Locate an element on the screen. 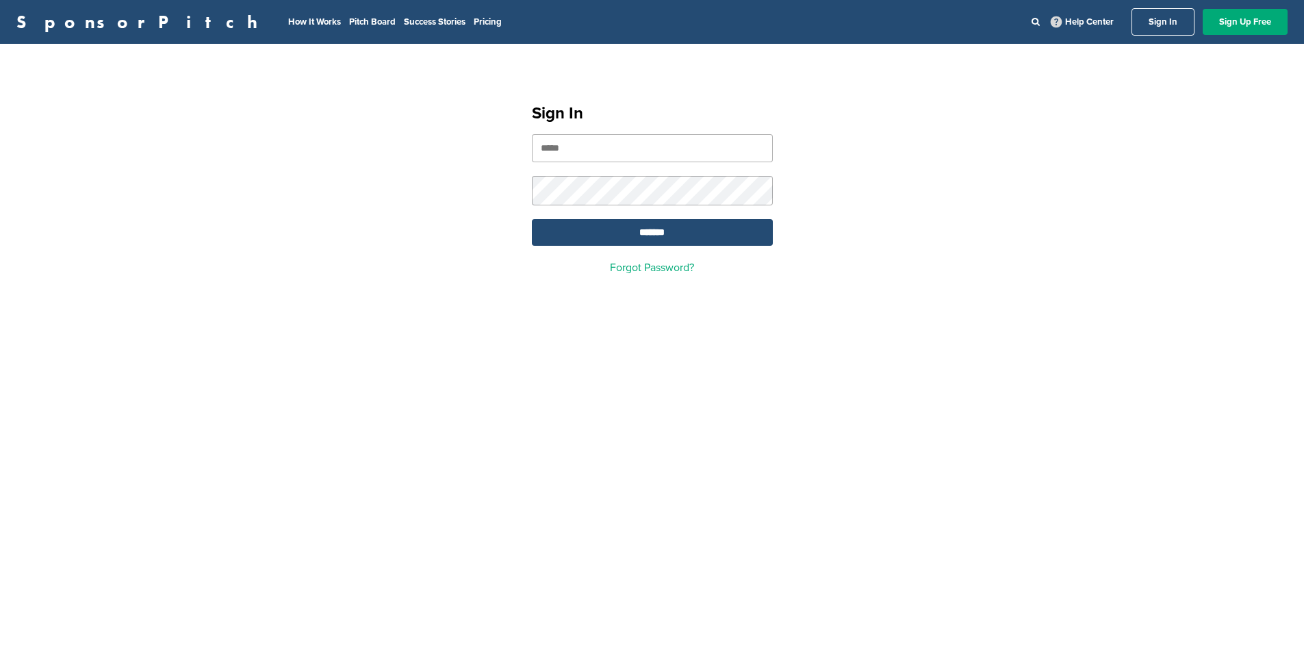 This screenshot has width=1304, height=647. a: Pitch Board is located at coordinates (372, 22).